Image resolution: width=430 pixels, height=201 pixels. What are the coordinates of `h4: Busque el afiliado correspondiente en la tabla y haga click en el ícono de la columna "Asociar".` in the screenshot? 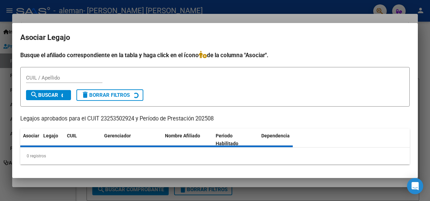 It's located at (215, 55).